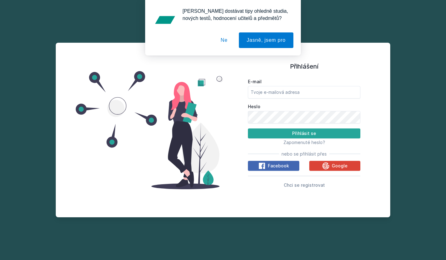  What do you see at coordinates (304, 185) in the screenshot?
I see `span: Chci se registrovat` at bounding box center [304, 185].